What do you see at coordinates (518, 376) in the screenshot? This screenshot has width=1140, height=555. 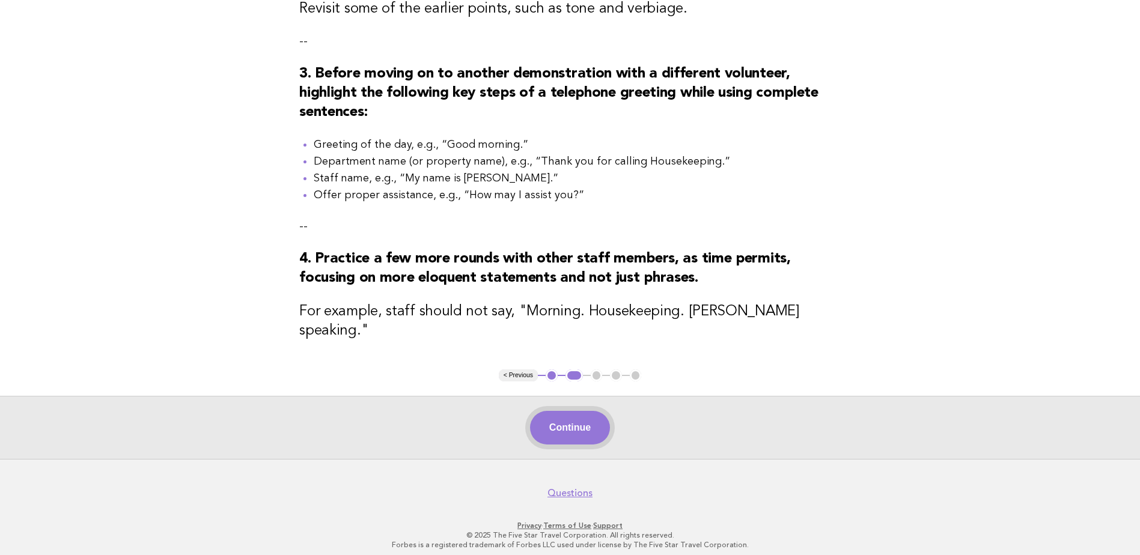 I see `button: < Previous` at bounding box center [518, 376].